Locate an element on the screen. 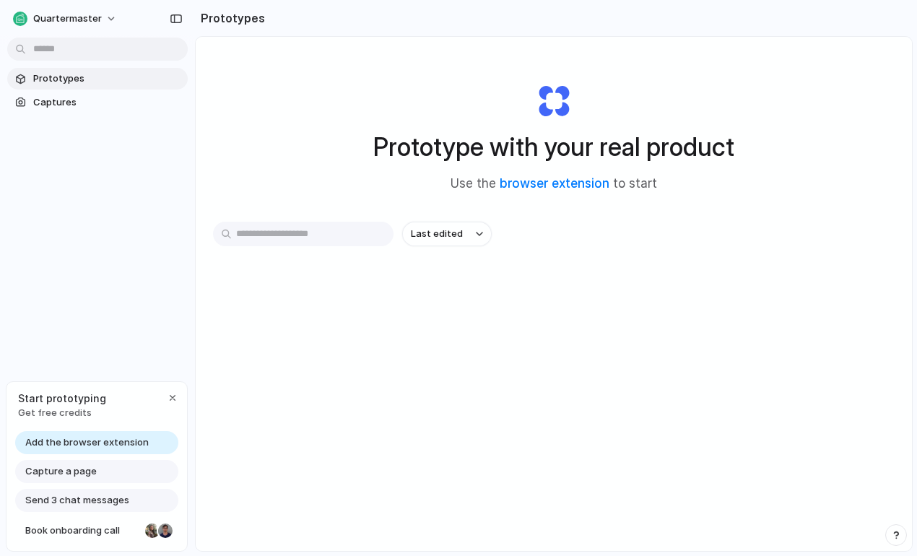 The image size is (917, 556). div: Christian Iacullo is located at coordinates (165, 531).